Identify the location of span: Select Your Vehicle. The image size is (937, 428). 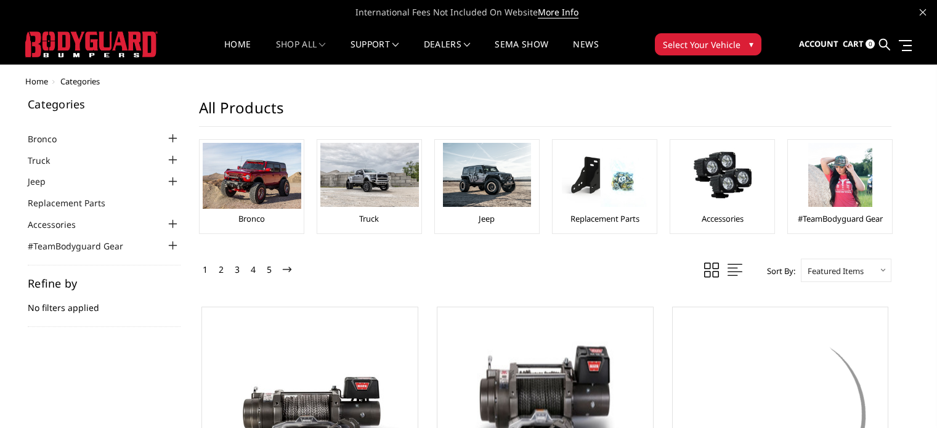
(702, 44).